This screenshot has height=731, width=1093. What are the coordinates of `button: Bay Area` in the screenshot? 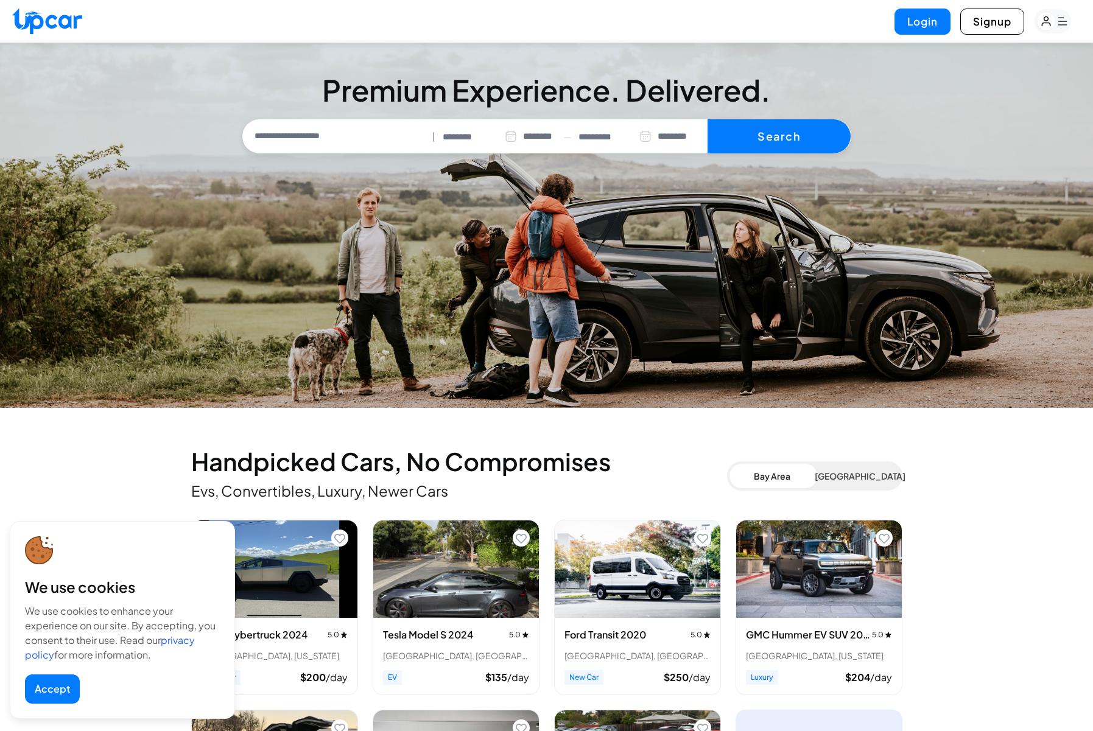 It's located at (772, 476).